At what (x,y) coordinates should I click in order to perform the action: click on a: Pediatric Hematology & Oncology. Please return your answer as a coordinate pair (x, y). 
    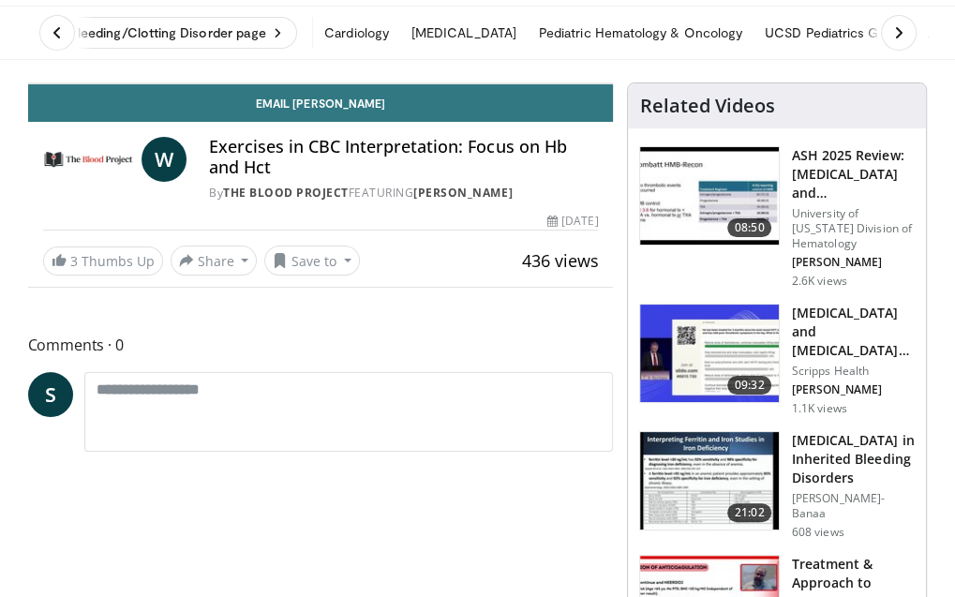
    Looking at the image, I should click on (640, 33).